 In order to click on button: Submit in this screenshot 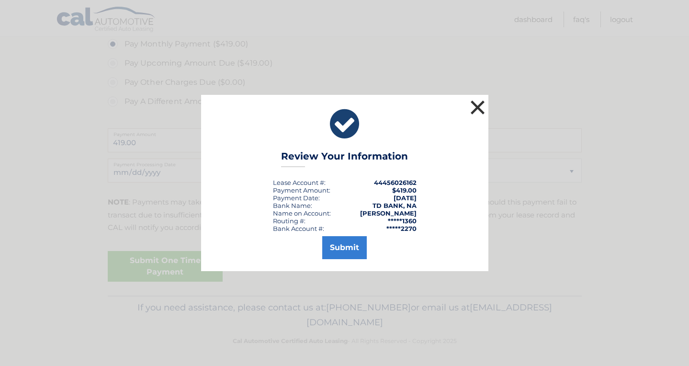, I will do `click(344, 247)`.